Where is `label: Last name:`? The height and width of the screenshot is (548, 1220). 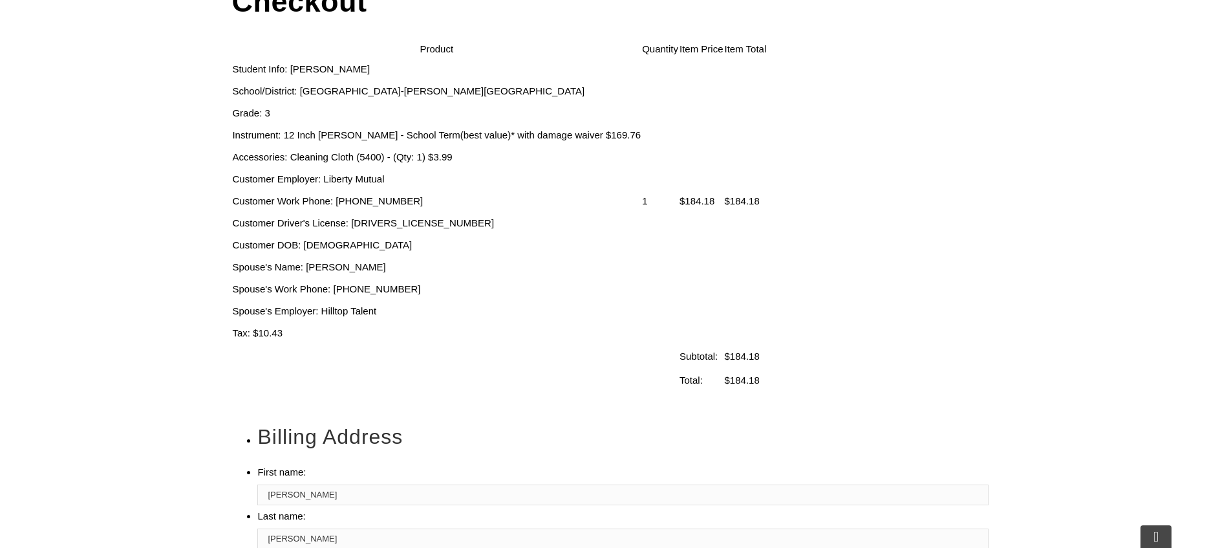
label: Last name: is located at coordinates (281, 515).